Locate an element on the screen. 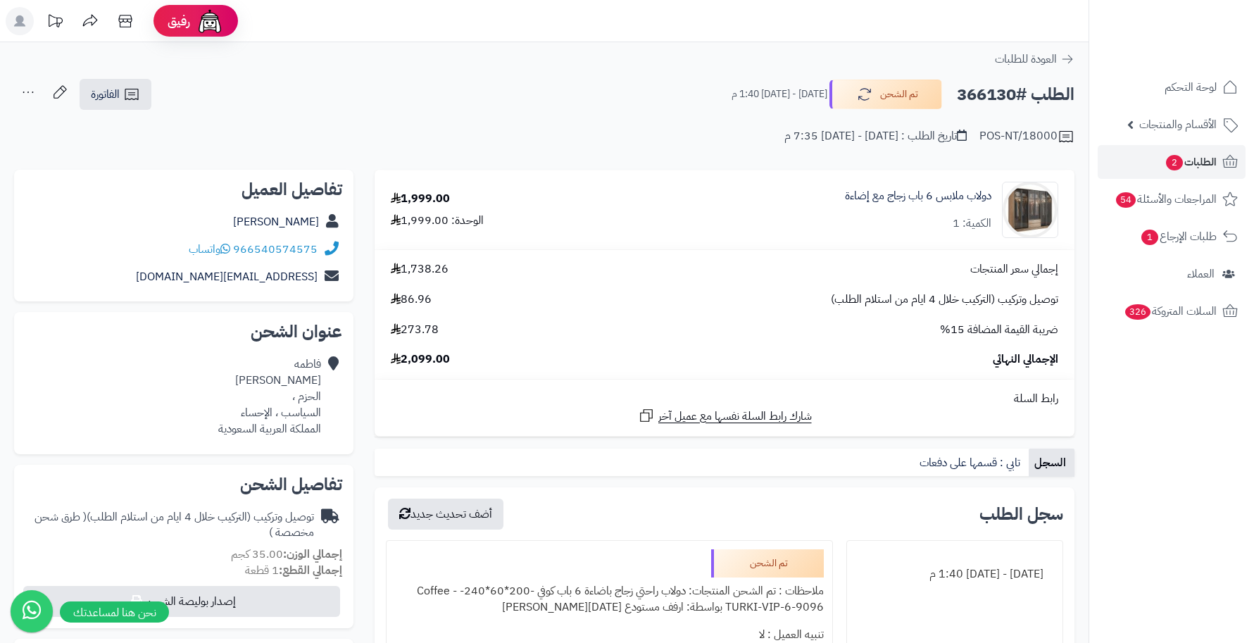 This screenshot has width=1254, height=643. div: ملاحظات : تم الشحن المنتجات: دولاب راحتي زجاج باضاءة 6 باب كوفي -200*60*240- Coffee -TURKI-VIP-6-... is located at coordinates (609, 599).